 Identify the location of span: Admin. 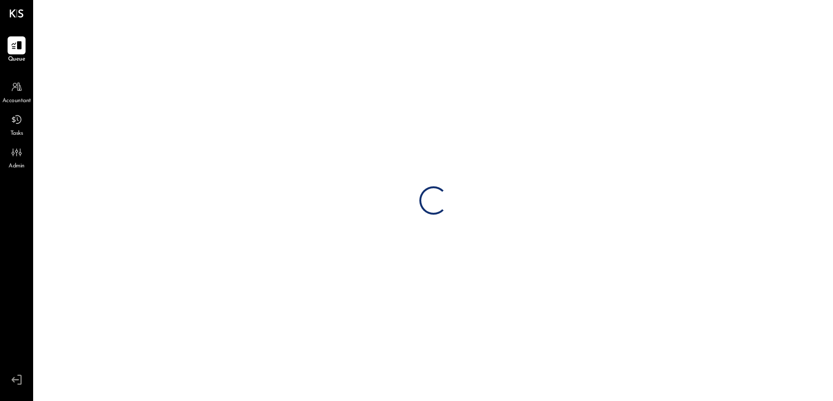
(17, 167).